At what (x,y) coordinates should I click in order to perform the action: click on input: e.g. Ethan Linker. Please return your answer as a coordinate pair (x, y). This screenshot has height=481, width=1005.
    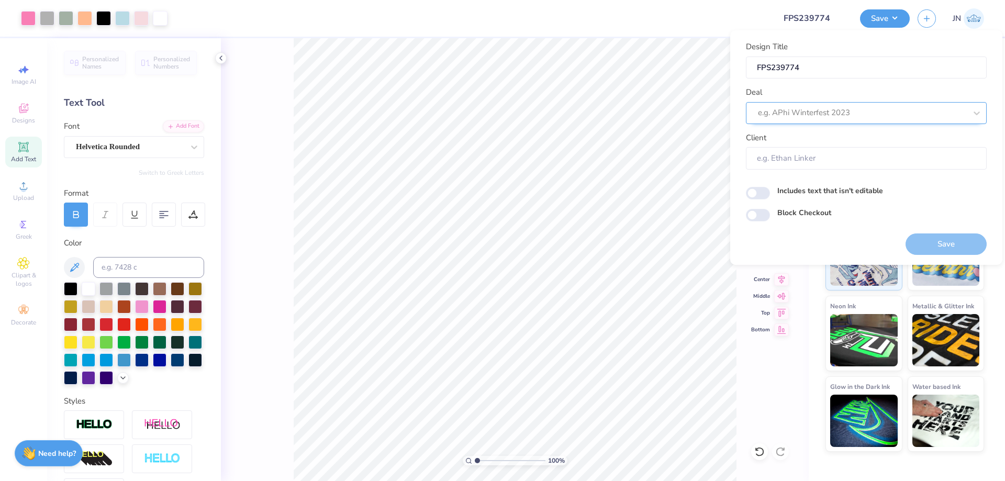
    Looking at the image, I should click on (866, 158).